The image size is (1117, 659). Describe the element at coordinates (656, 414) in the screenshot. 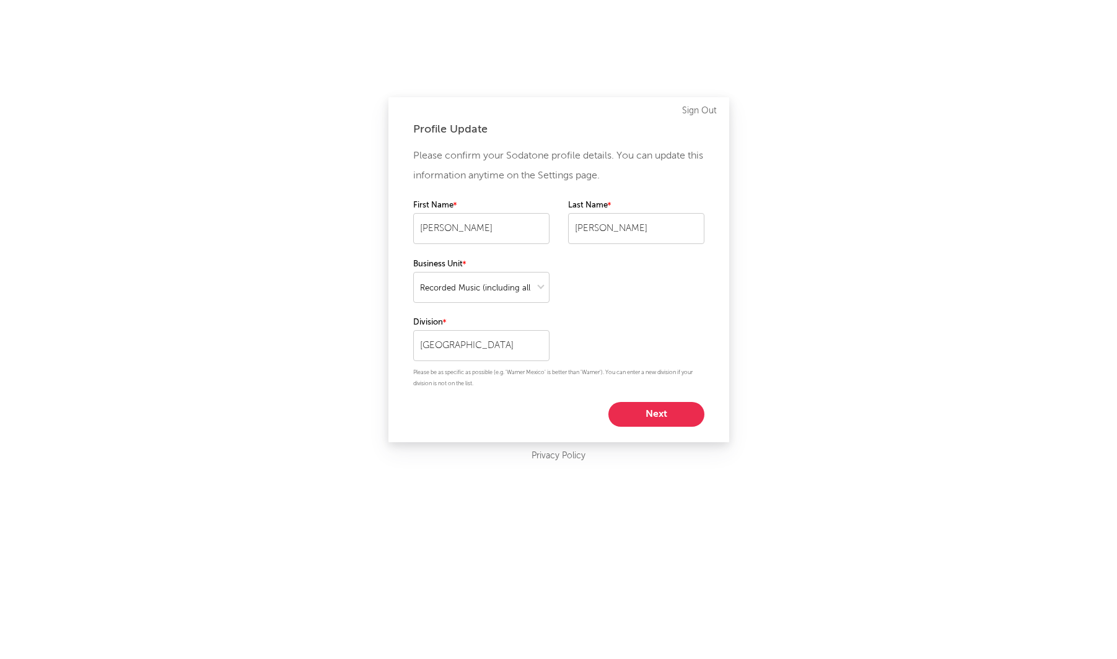

I see `button: Next` at that location.